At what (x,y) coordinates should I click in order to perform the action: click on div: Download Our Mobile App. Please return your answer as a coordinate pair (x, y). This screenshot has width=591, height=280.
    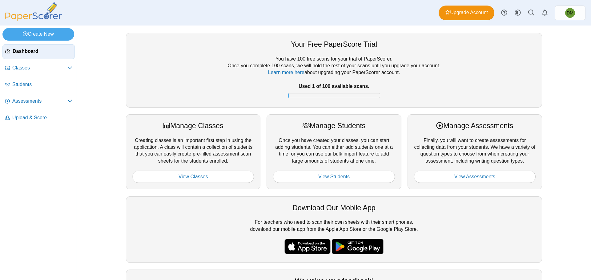
    Looking at the image, I should click on (334, 208).